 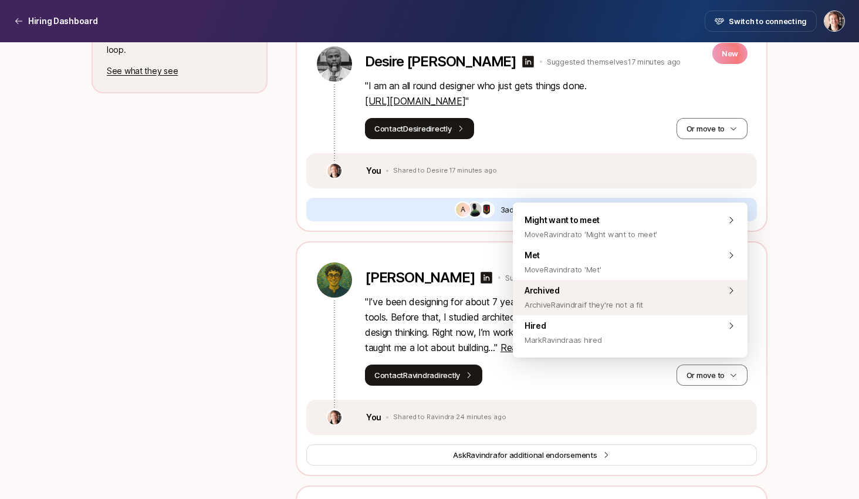 What do you see at coordinates (556, 325) in the screenshot?
I see `p: " I’ve been designing for about 7 years, and for the past 2 years I’ve been focused on AI tools. ...` at bounding box center [556, 325].